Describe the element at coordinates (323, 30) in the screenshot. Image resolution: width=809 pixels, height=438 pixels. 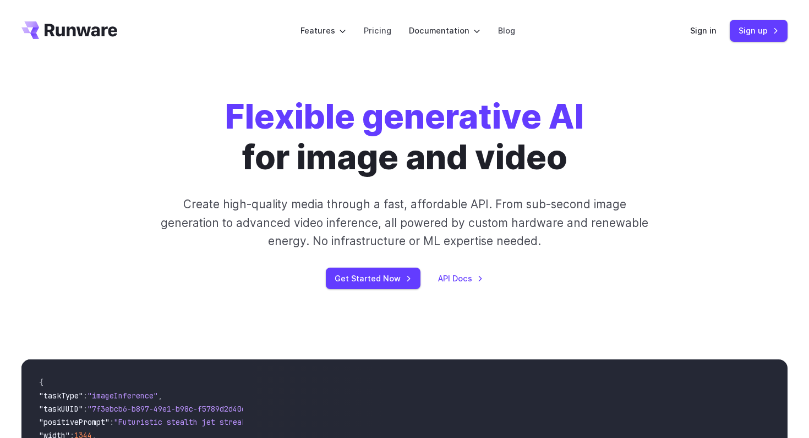
I see `label: Features` at that location.